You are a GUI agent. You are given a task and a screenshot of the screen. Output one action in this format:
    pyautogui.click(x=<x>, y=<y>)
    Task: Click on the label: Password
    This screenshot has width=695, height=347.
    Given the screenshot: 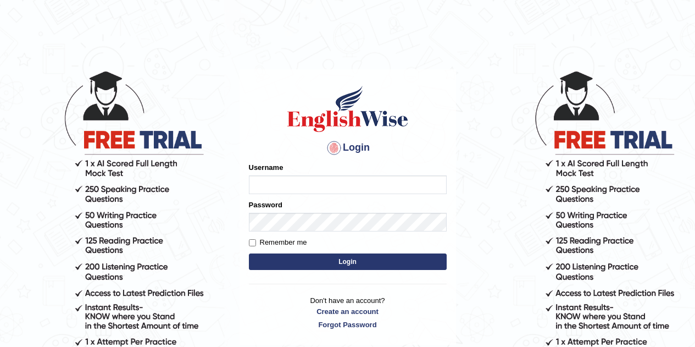 What is the action you would take?
    pyautogui.click(x=265, y=204)
    